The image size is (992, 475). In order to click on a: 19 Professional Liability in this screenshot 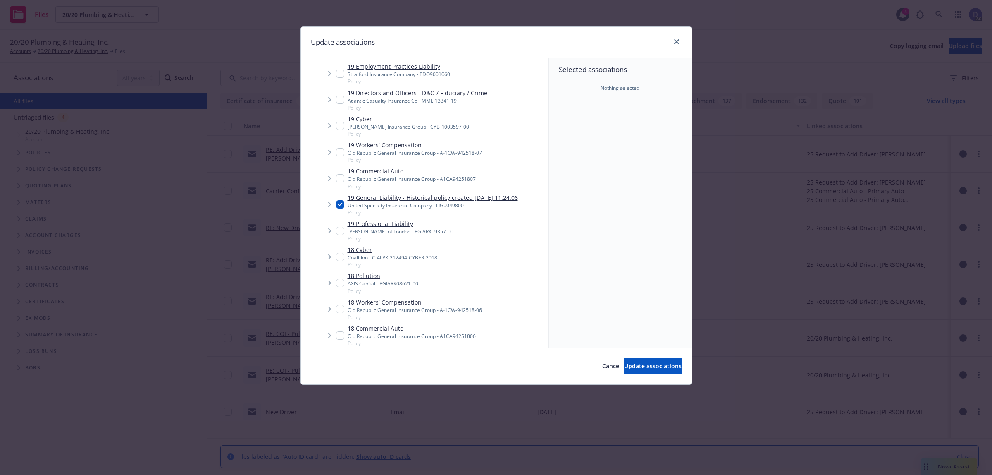, I will do `click(401, 223)`.